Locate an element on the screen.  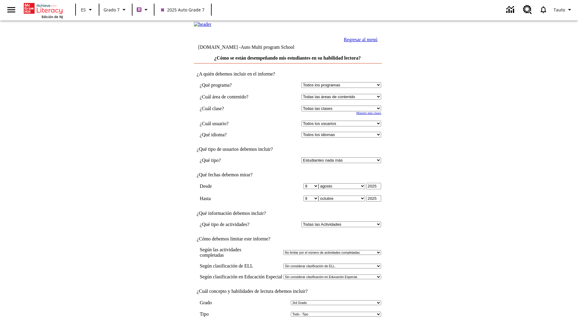
span: Tauto is located at coordinates (559, 10).